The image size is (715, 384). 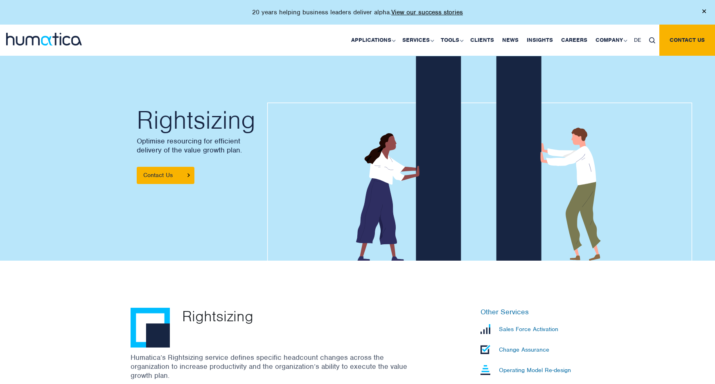 What do you see at coordinates (511, 40) in the screenshot?
I see `a: News` at bounding box center [511, 40].